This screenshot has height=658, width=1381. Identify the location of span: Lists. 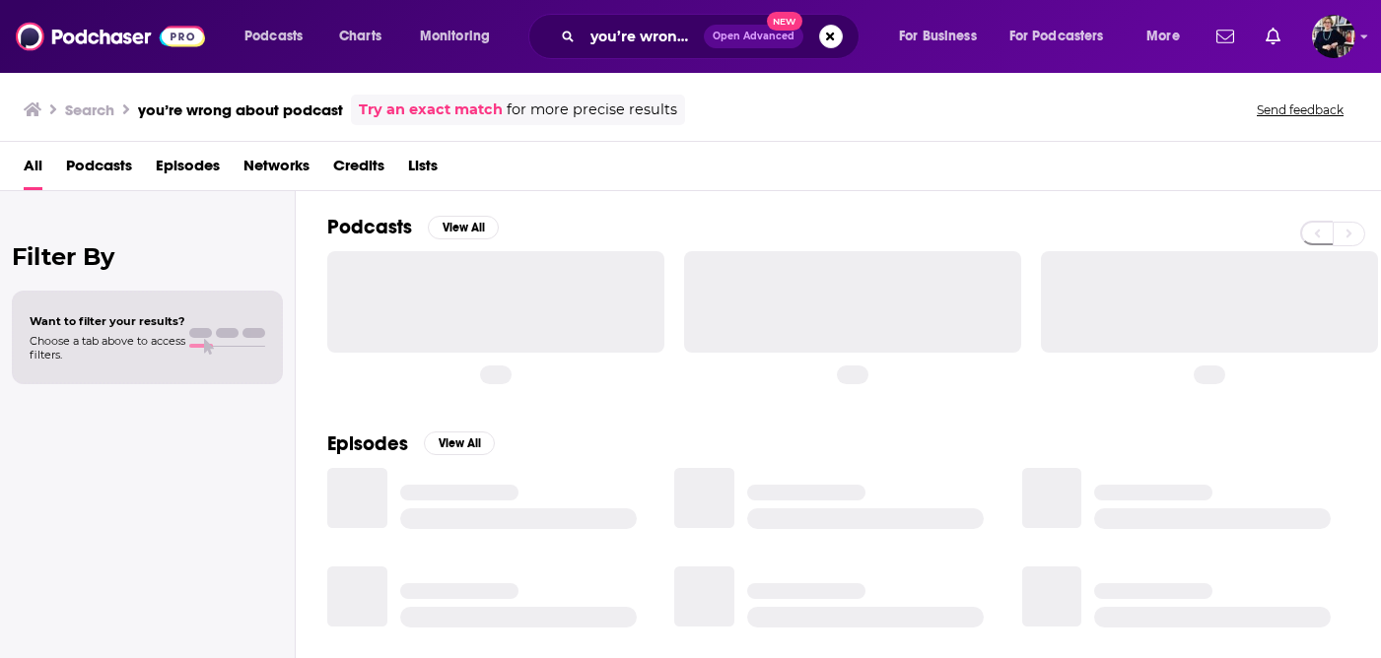
(423, 169).